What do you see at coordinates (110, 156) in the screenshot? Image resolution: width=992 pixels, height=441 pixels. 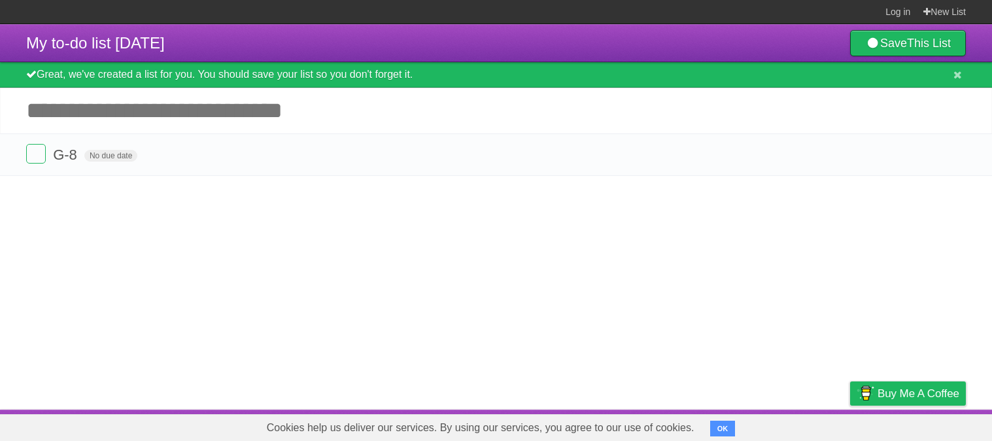 I see `span: No due date` at bounding box center [110, 156].